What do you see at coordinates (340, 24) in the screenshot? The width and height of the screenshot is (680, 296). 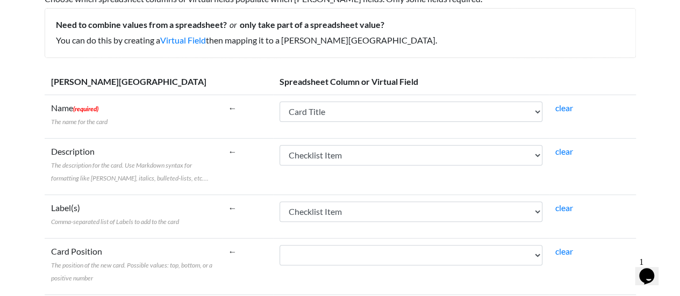 I see `h5: Need to combine values from a spreadsheet? only take part of a spreadsheet value?` at bounding box center [340, 24].